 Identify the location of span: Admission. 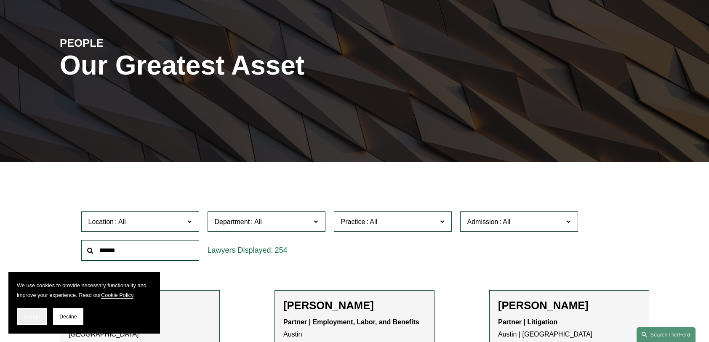
(483, 222).